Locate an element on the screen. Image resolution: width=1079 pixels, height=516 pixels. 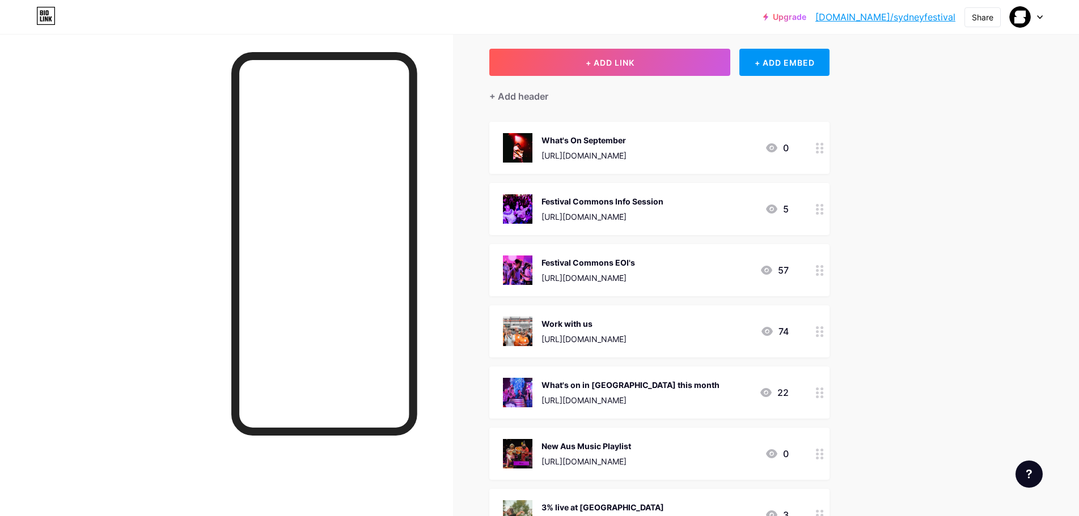
img: What's On September is located at coordinates (518, 148).